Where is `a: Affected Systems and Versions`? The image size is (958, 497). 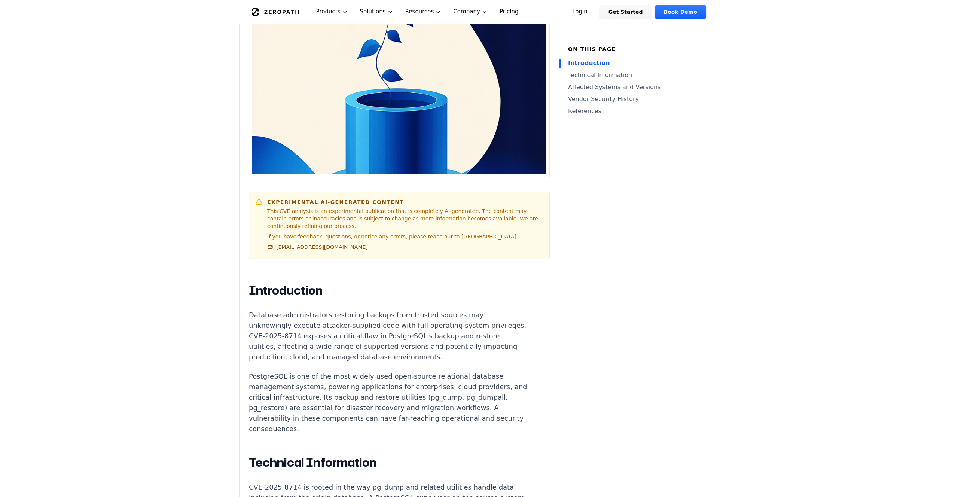 a: Affected Systems and Versions is located at coordinates (634, 87).